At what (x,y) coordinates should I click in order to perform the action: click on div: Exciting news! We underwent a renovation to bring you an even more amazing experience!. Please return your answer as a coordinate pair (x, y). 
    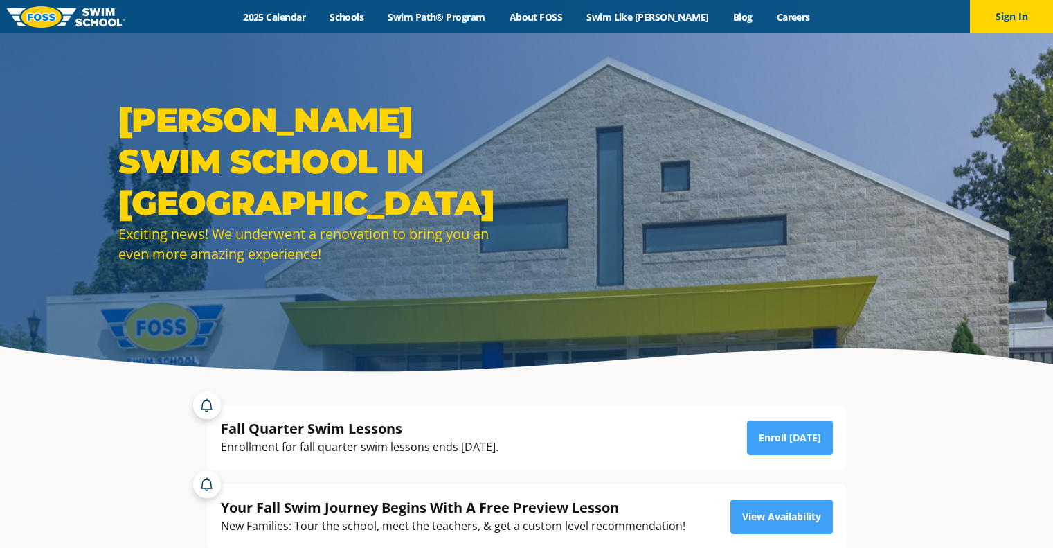
    Looking at the image, I should click on (319, 244).